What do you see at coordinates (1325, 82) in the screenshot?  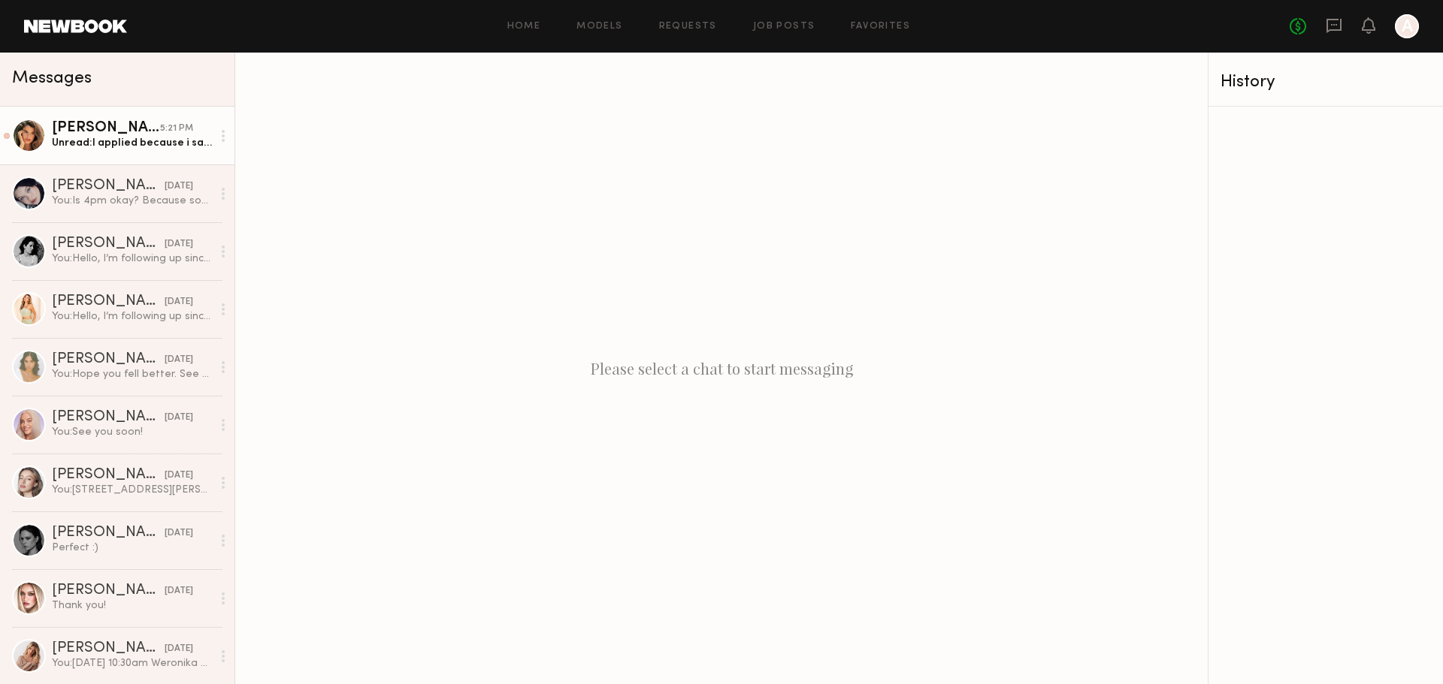 I see `div: History` at bounding box center [1325, 82].